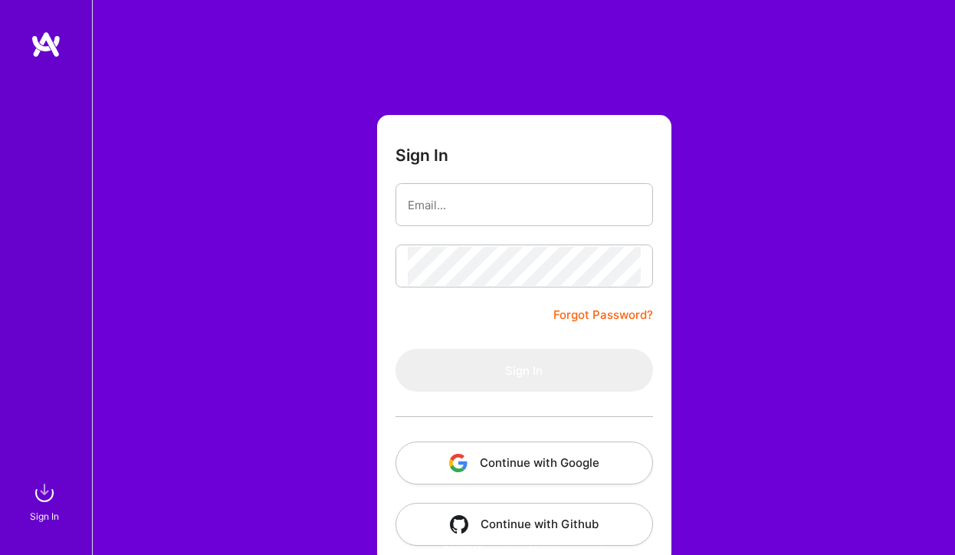 This screenshot has height=555, width=955. I want to click on input: Email..., so click(524, 205).